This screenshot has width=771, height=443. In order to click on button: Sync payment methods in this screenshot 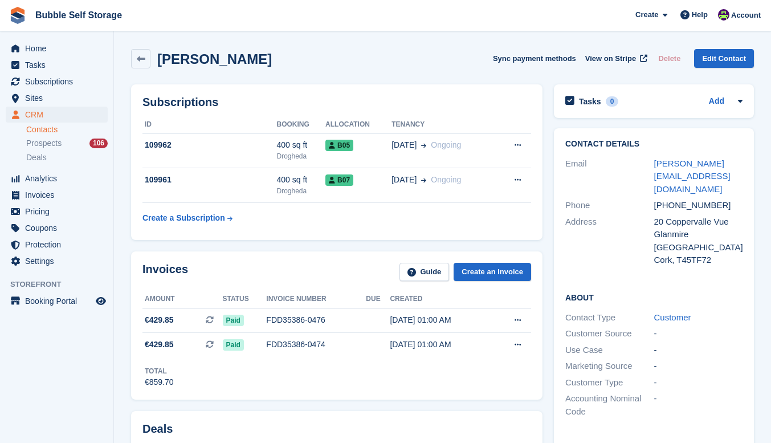, I will do `click(534, 58)`.